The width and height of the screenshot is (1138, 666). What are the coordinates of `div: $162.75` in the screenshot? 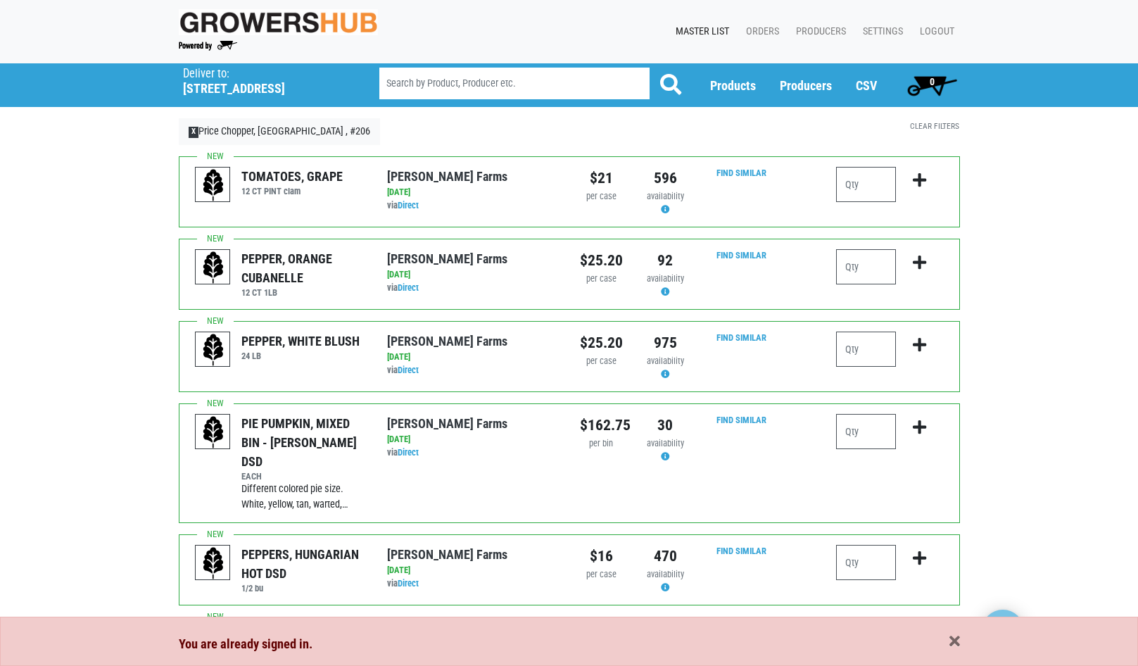 It's located at (601, 425).